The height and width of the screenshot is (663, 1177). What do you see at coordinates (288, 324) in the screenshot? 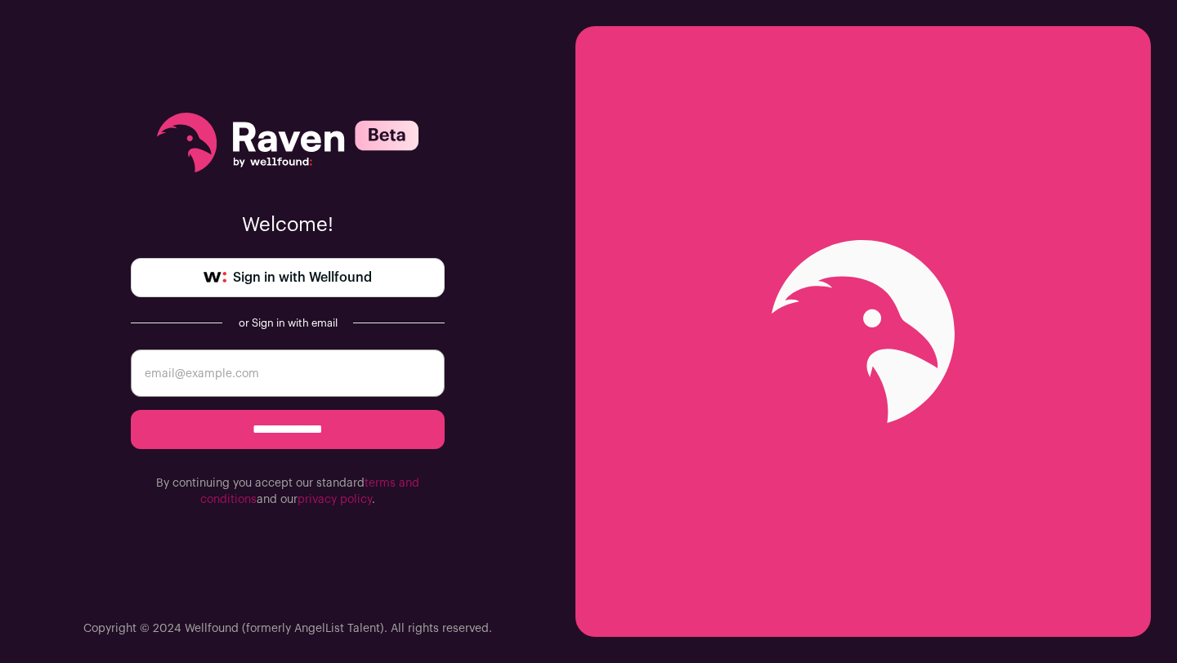
I see `div: or Sign in with email` at bounding box center [288, 324].